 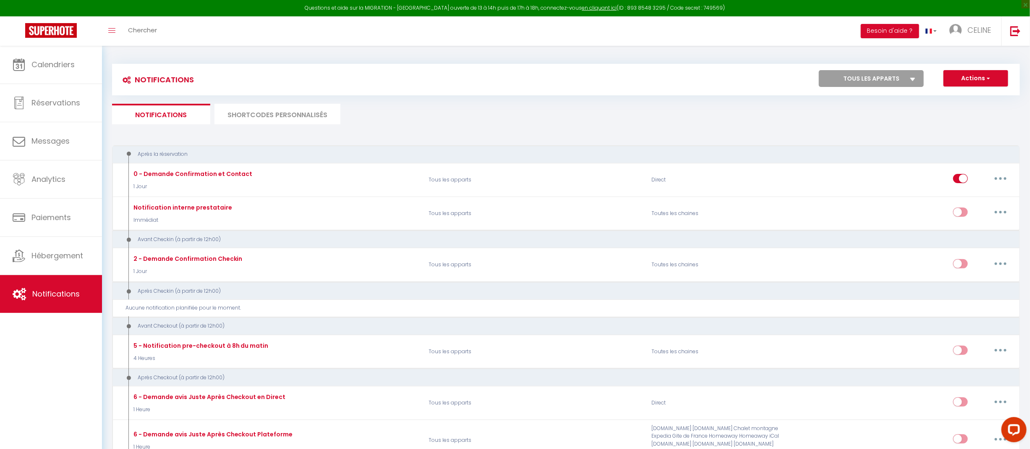 What do you see at coordinates (976, 78) in the screenshot?
I see `button: Actions` at bounding box center [976, 78].